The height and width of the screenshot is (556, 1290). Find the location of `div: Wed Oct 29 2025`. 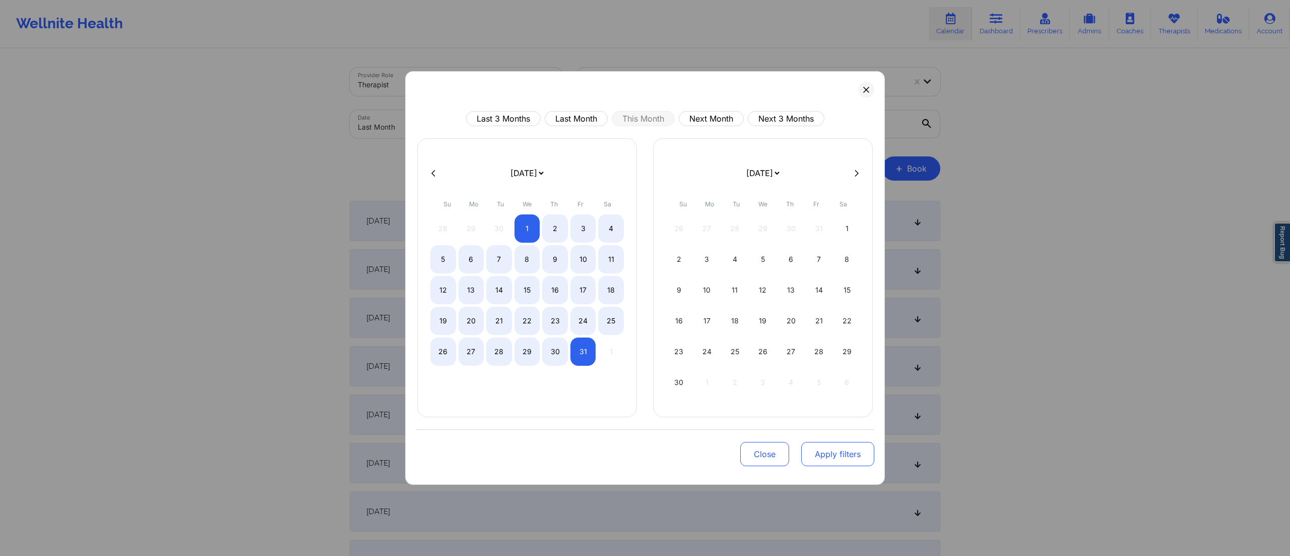

div: Wed Oct 29 2025 is located at coordinates (527, 351).